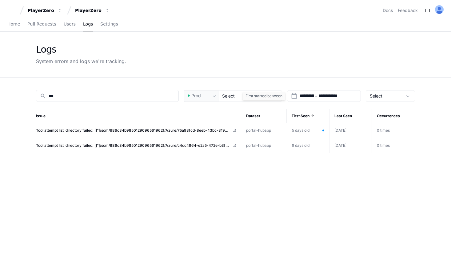  Describe the element at coordinates (343, 116) in the screenshot. I see `span: Last Seen` at that location.